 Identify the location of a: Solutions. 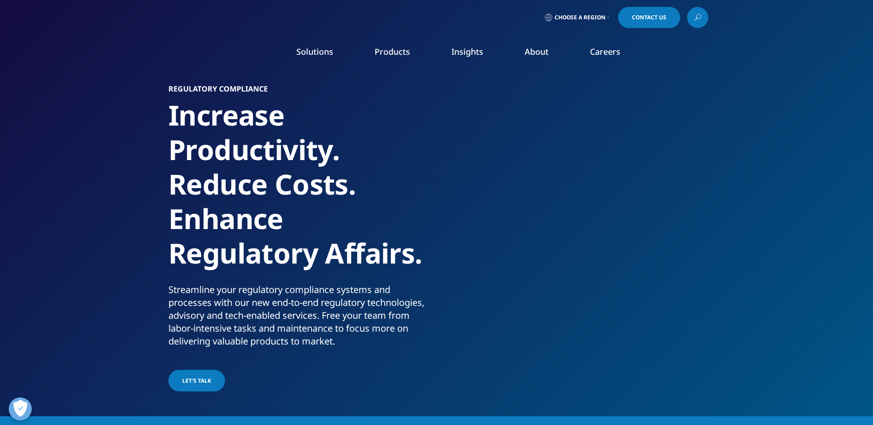
(315, 52).